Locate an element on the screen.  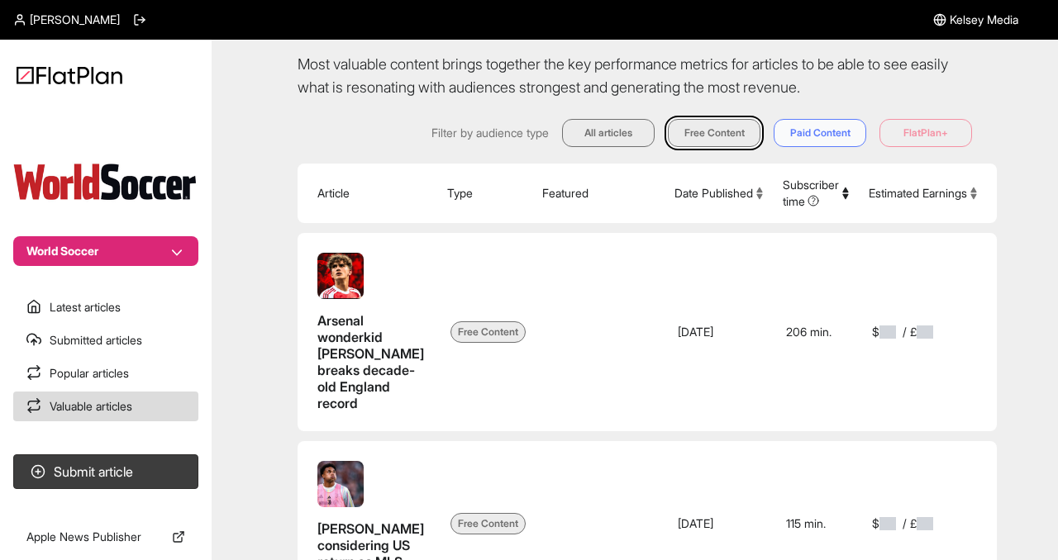
img: Publication Logo is located at coordinates (106, 182).